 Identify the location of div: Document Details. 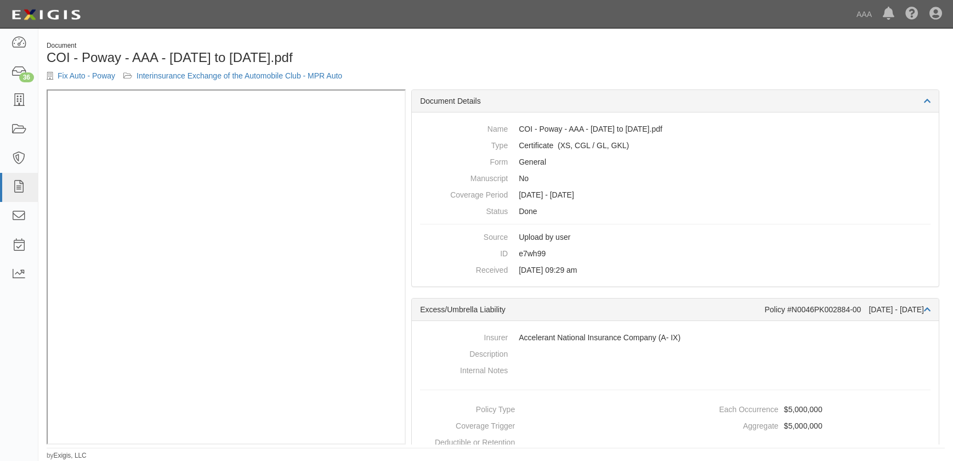
(675, 101).